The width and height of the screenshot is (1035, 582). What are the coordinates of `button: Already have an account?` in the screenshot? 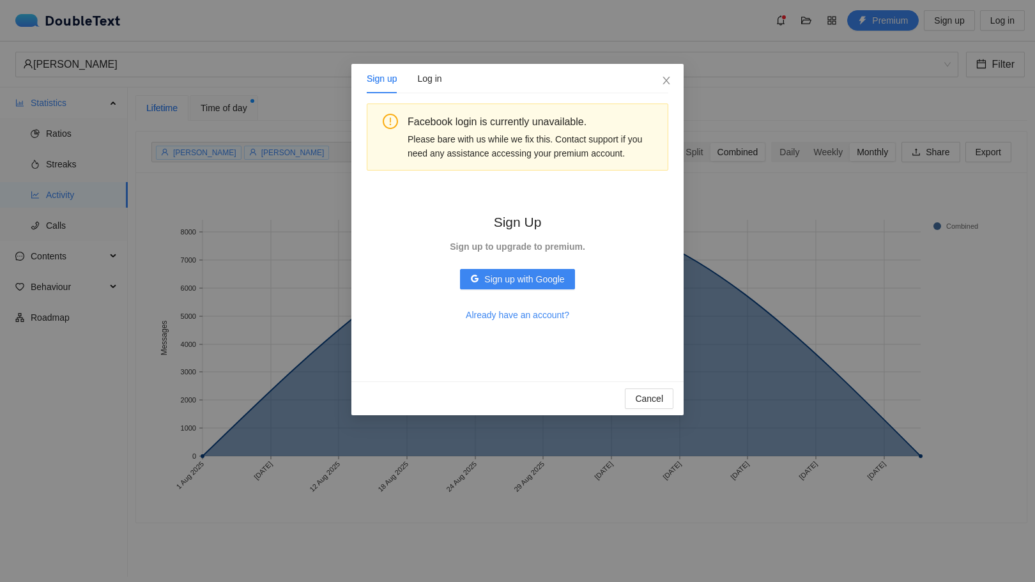 It's located at (518, 315).